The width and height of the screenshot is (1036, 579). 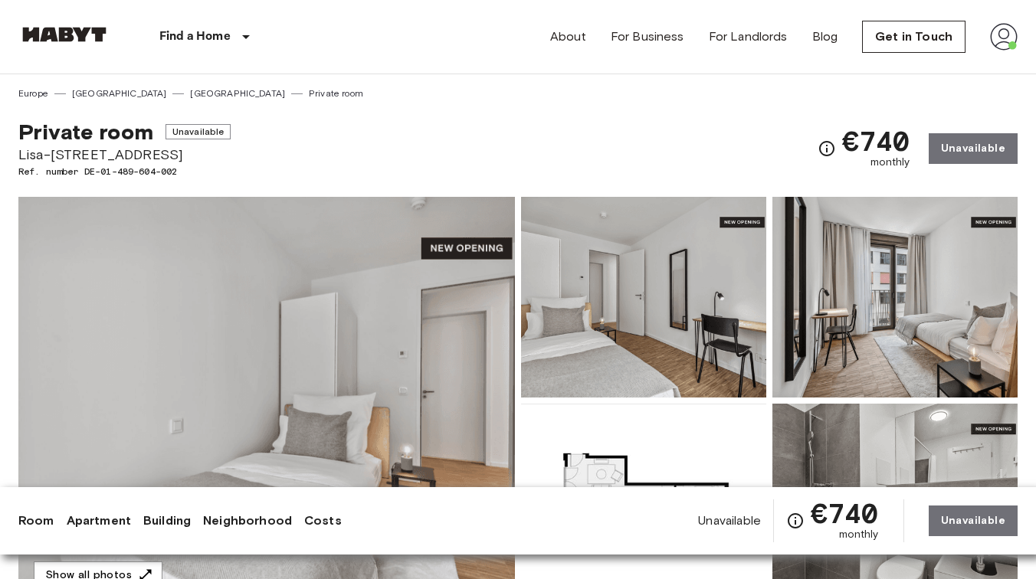 What do you see at coordinates (167, 521) in the screenshot?
I see `a: Building` at bounding box center [167, 521].